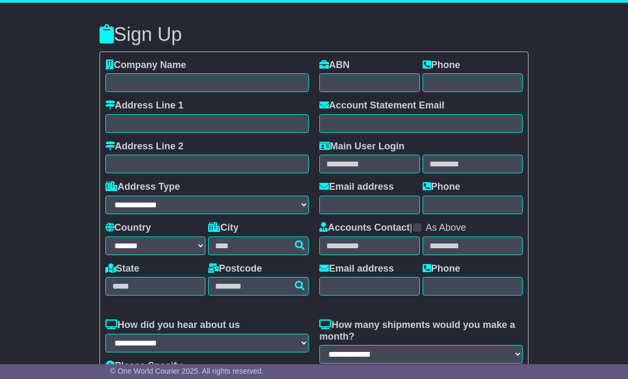  I want to click on label: Account Statement Email, so click(382, 106).